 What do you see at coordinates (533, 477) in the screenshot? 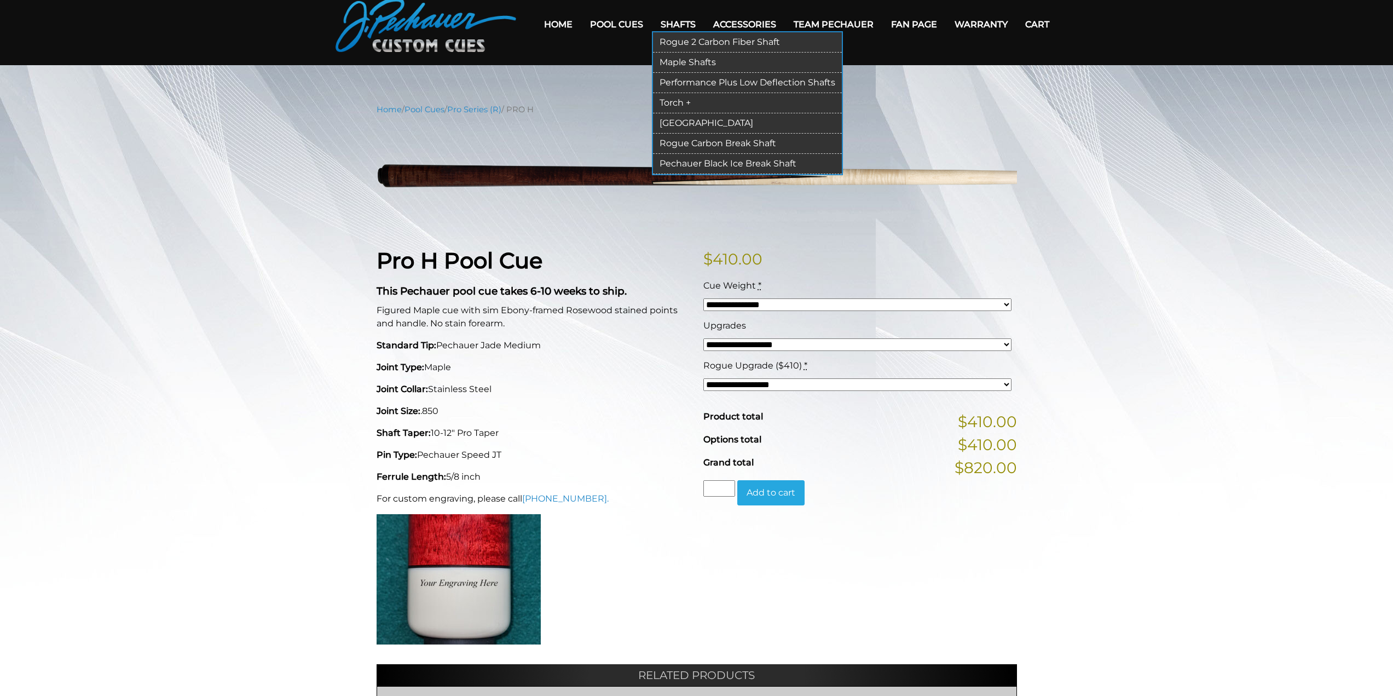
I see `p: 5/8 inch` at bounding box center [533, 477].